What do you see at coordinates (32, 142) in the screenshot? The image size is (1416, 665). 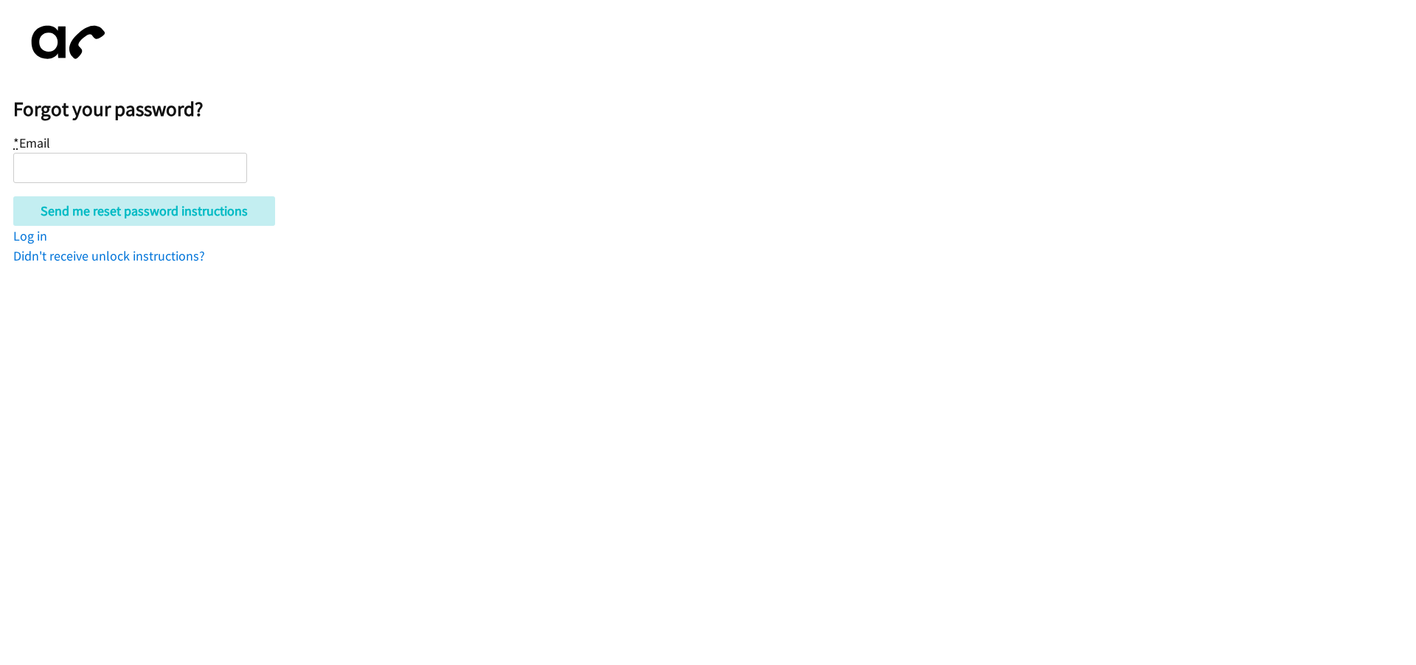 I see `label: Email` at bounding box center [32, 142].